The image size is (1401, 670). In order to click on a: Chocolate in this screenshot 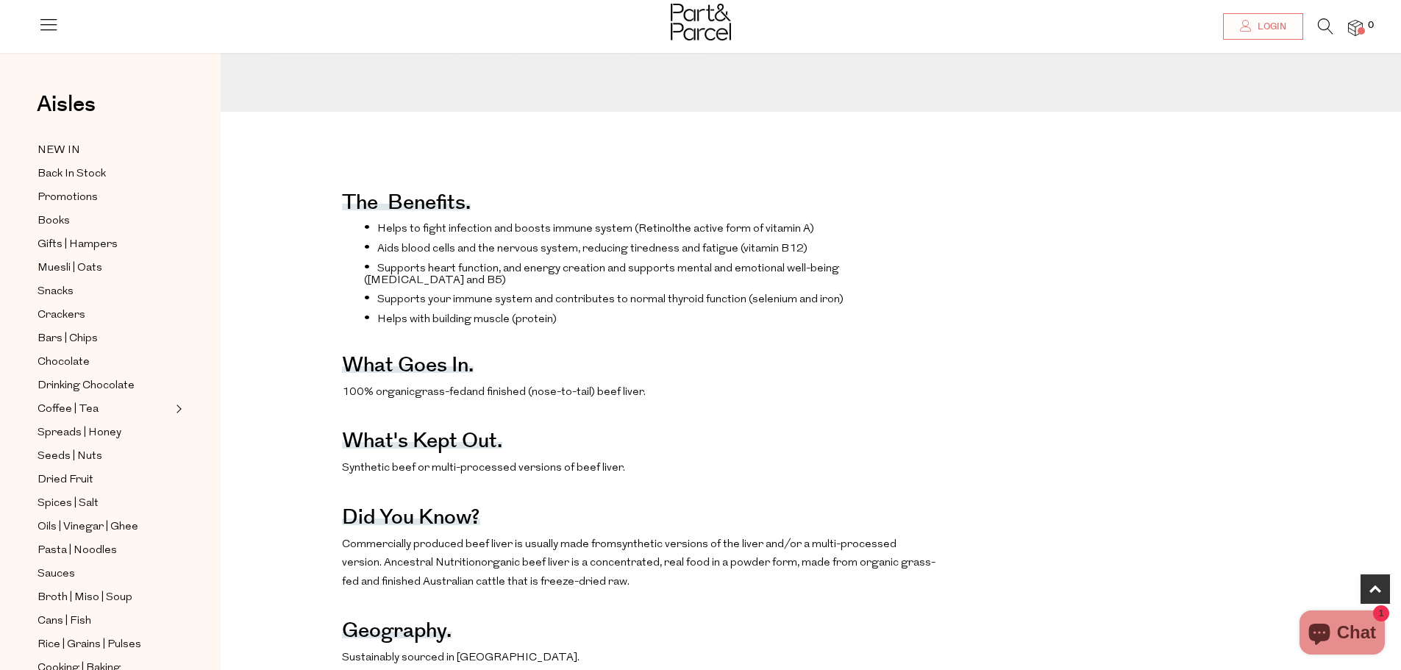, I will do `click(104, 362)`.